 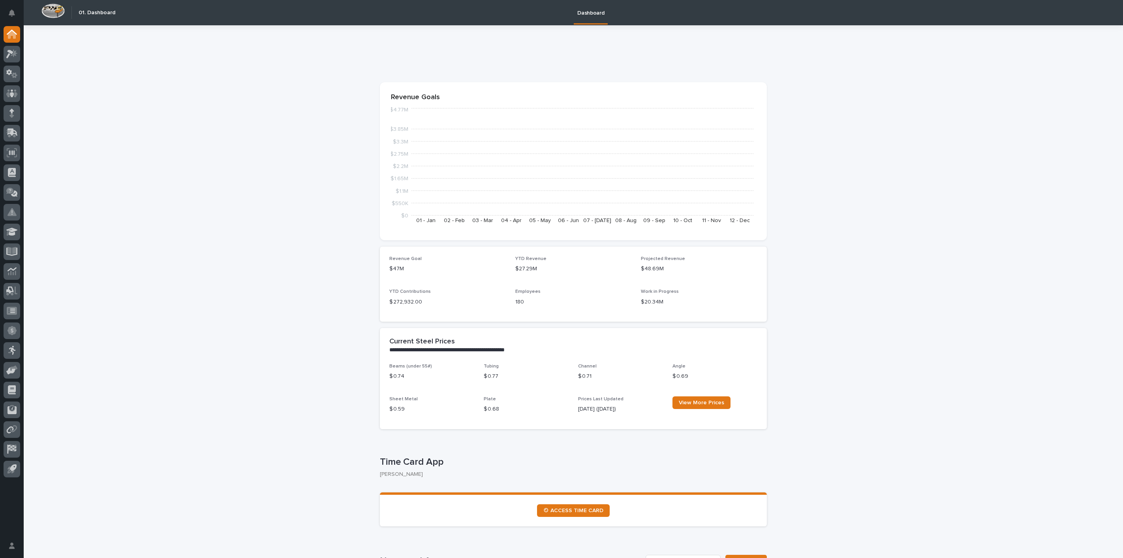 I want to click on p: 180, so click(x=573, y=302).